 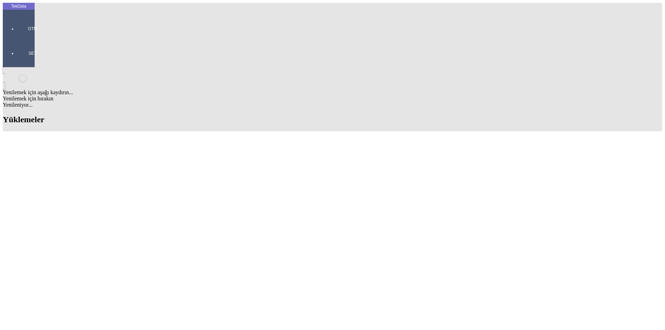 What do you see at coordinates (332, 92) in the screenshot?
I see `div: Yenilemek için aşağı kaydırın...` at bounding box center [332, 92].